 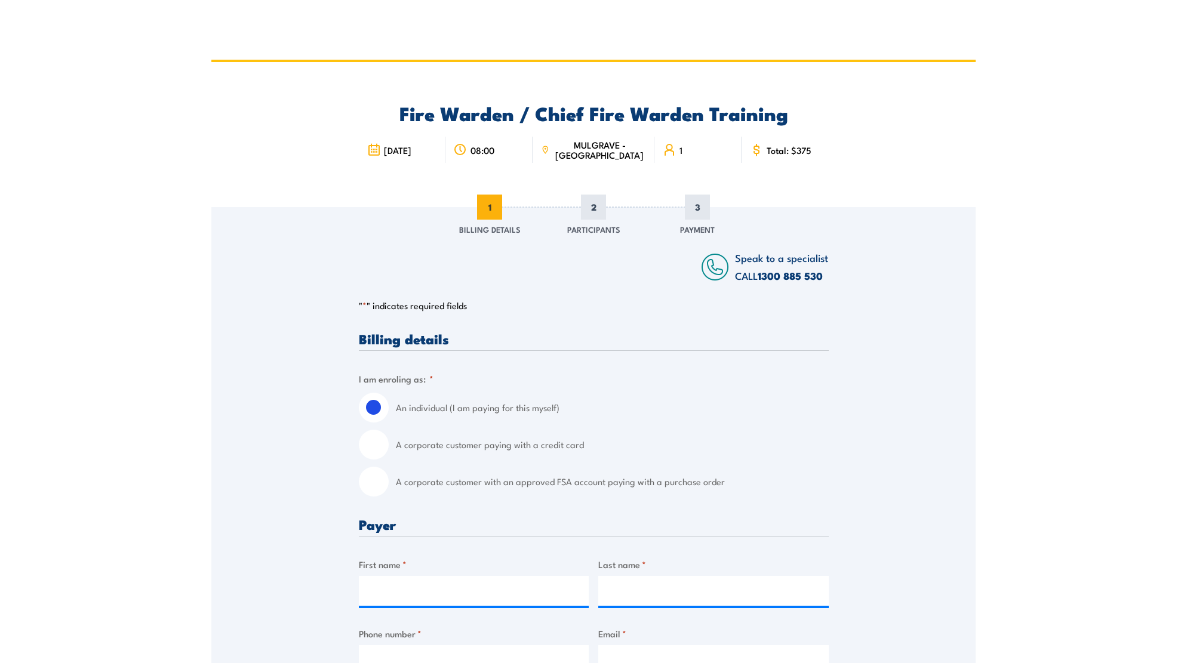 What do you see at coordinates (474, 633) in the screenshot?
I see `label: Phone number` at bounding box center [474, 633].